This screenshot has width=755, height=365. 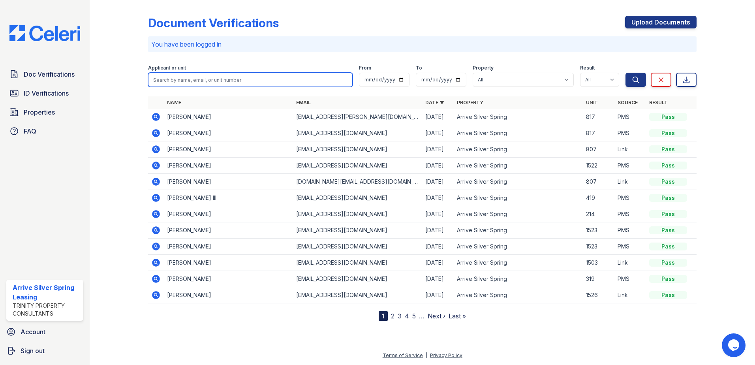 I want to click on a: FAQ, so click(x=45, y=131).